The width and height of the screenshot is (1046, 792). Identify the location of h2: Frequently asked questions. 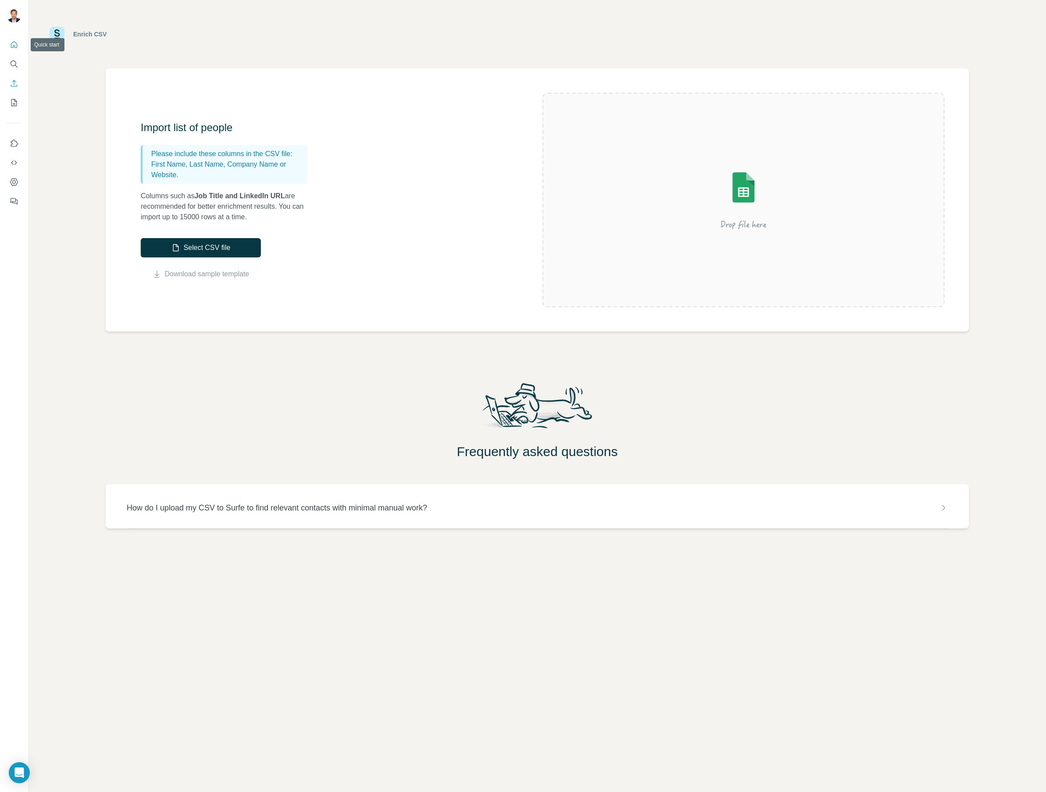
(537, 451).